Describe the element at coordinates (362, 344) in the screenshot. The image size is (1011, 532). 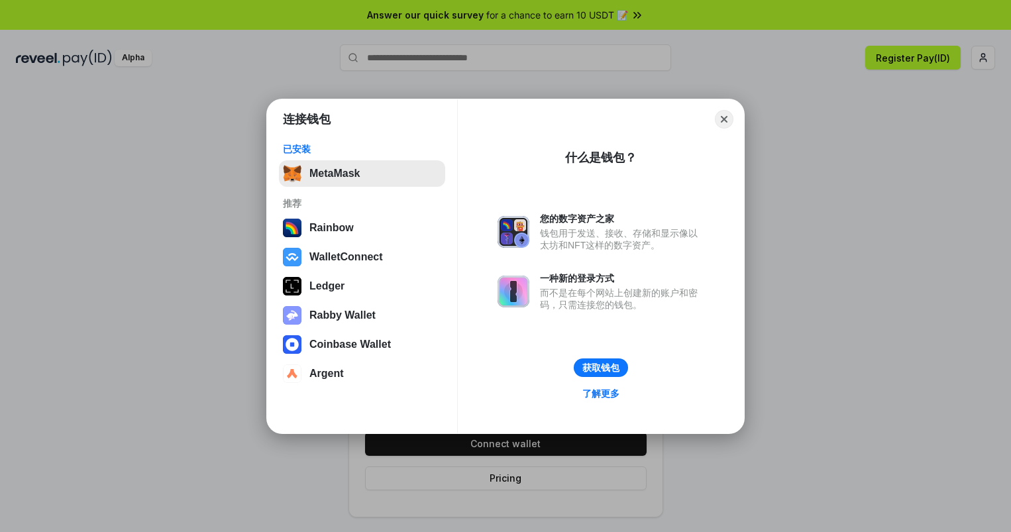
I see `button: Coinbase Wallet` at that location.